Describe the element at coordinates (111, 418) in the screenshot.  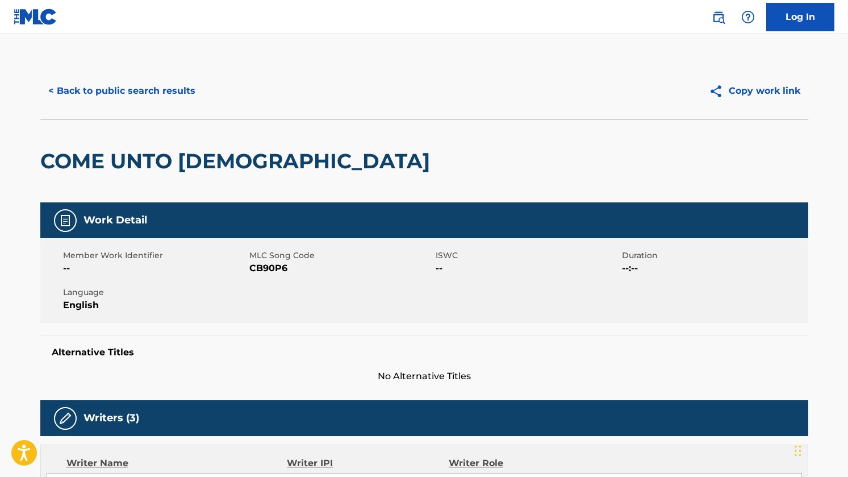
I see `h5: Writers (3)` at that location.